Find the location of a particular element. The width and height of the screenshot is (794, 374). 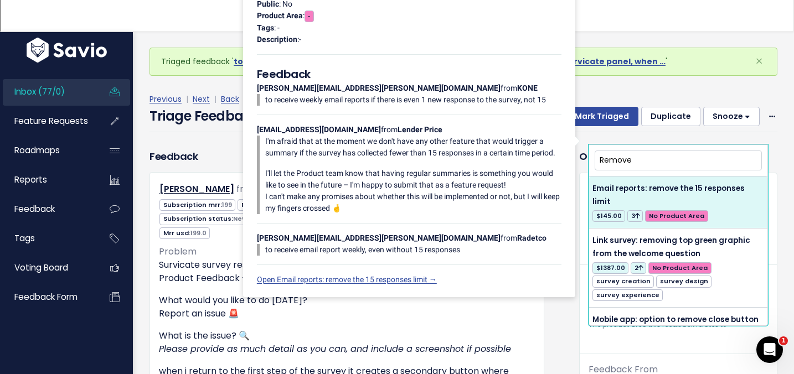

span: survey experience is located at coordinates (627, 295).